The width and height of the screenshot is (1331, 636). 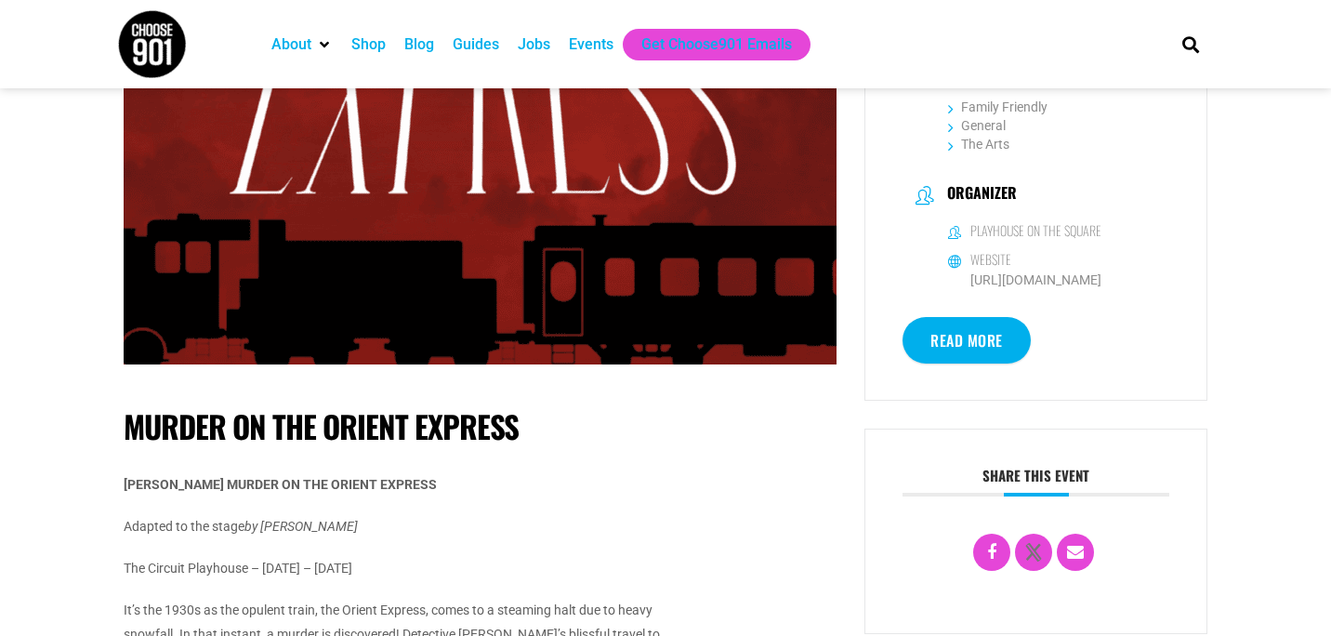 What do you see at coordinates (977, 195) in the screenshot?
I see `h3: Organizer` at bounding box center [977, 195].